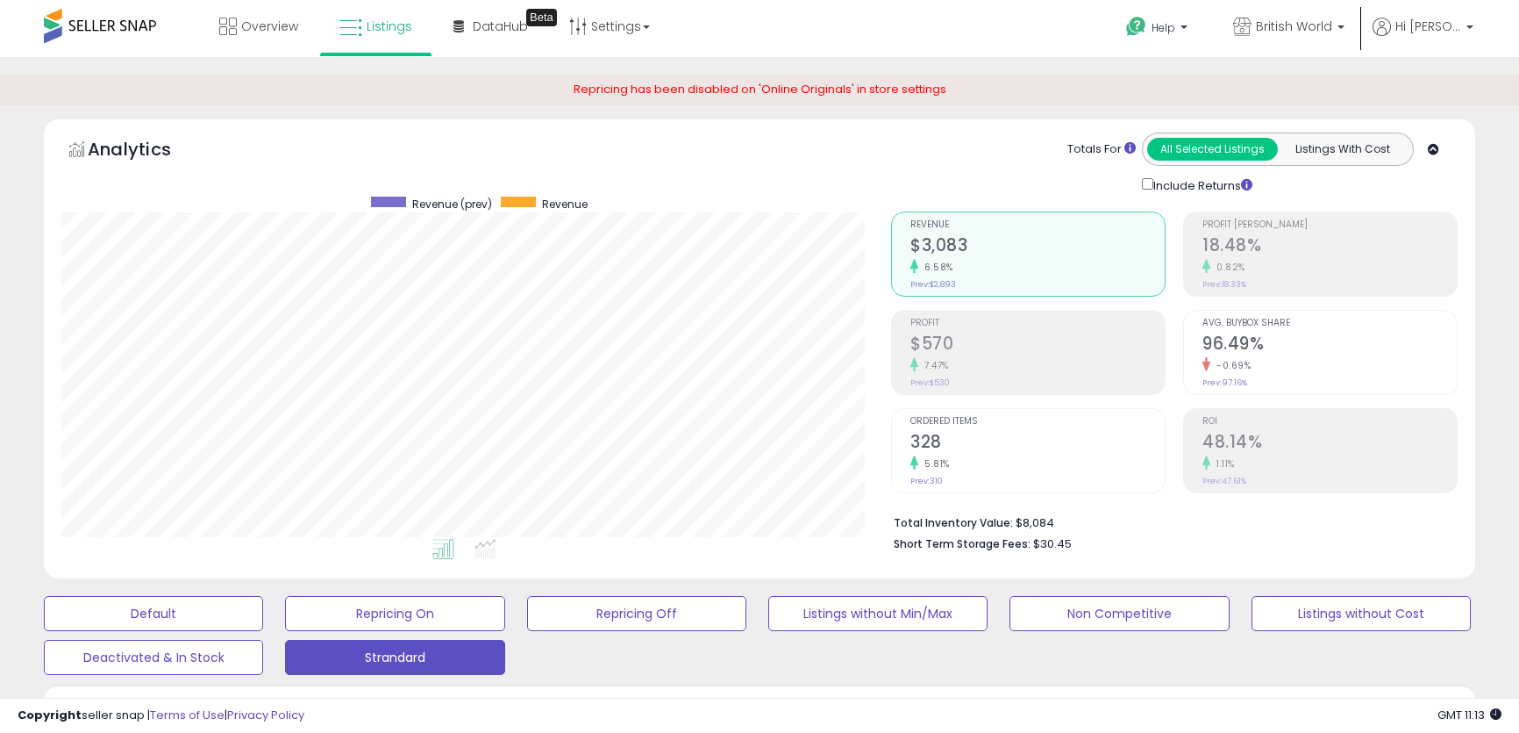 The height and width of the screenshot is (733, 1519). I want to click on small: Prev: $530, so click(930, 382).